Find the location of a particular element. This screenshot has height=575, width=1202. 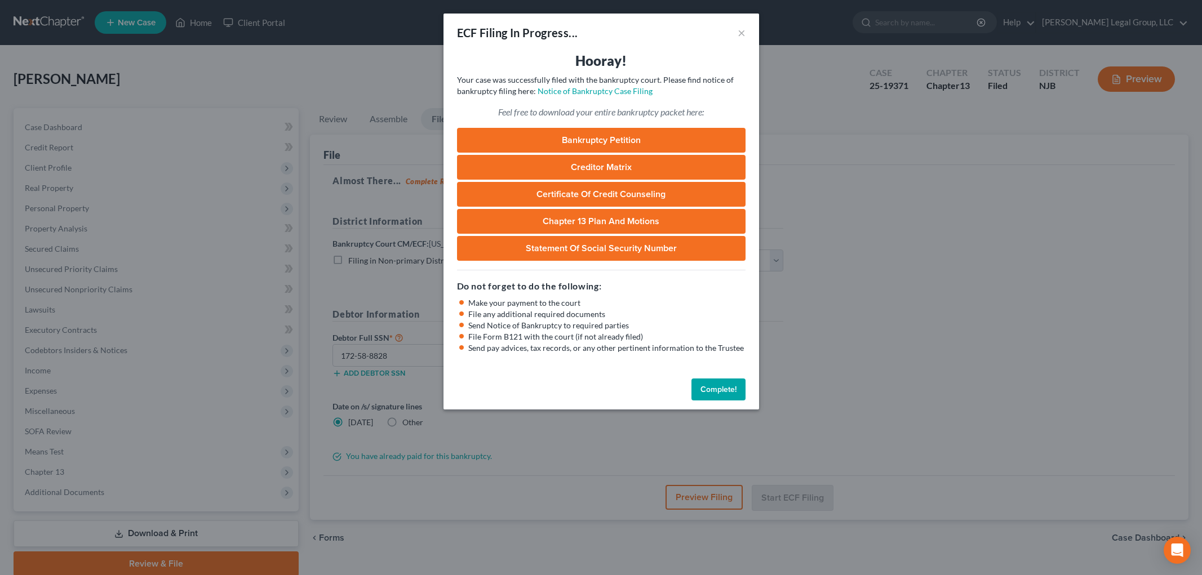

a: Bankruptcy Petition is located at coordinates (601, 140).